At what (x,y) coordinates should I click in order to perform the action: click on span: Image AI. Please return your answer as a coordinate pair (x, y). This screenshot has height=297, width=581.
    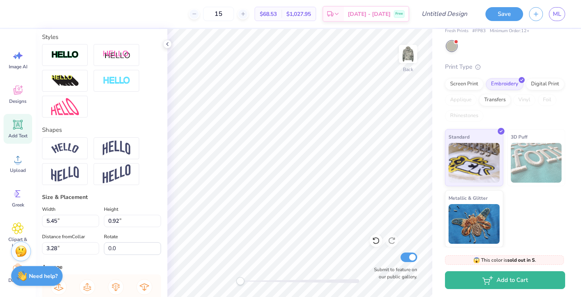
    Looking at the image, I should click on (18, 67).